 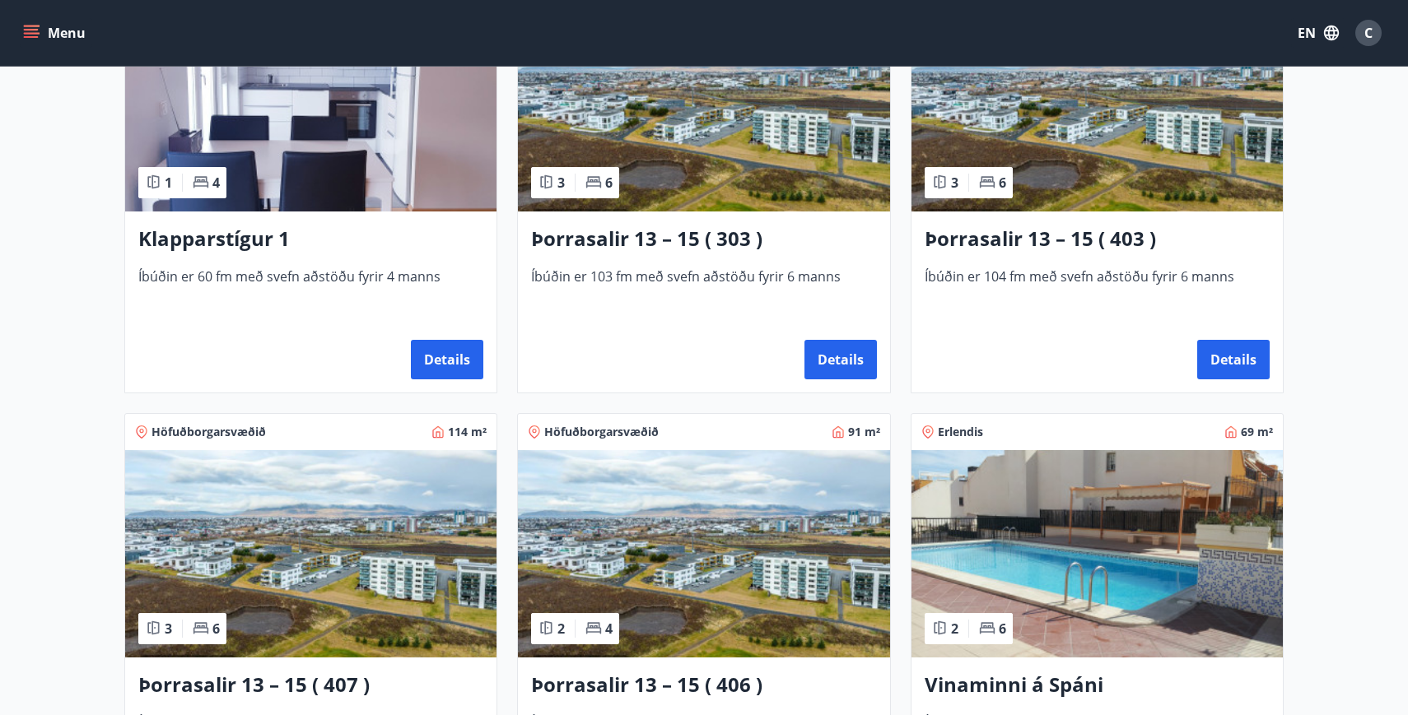 What do you see at coordinates (1318, 33) in the screenshot?
I see `button: EN` at bounding box center [1318, 33].